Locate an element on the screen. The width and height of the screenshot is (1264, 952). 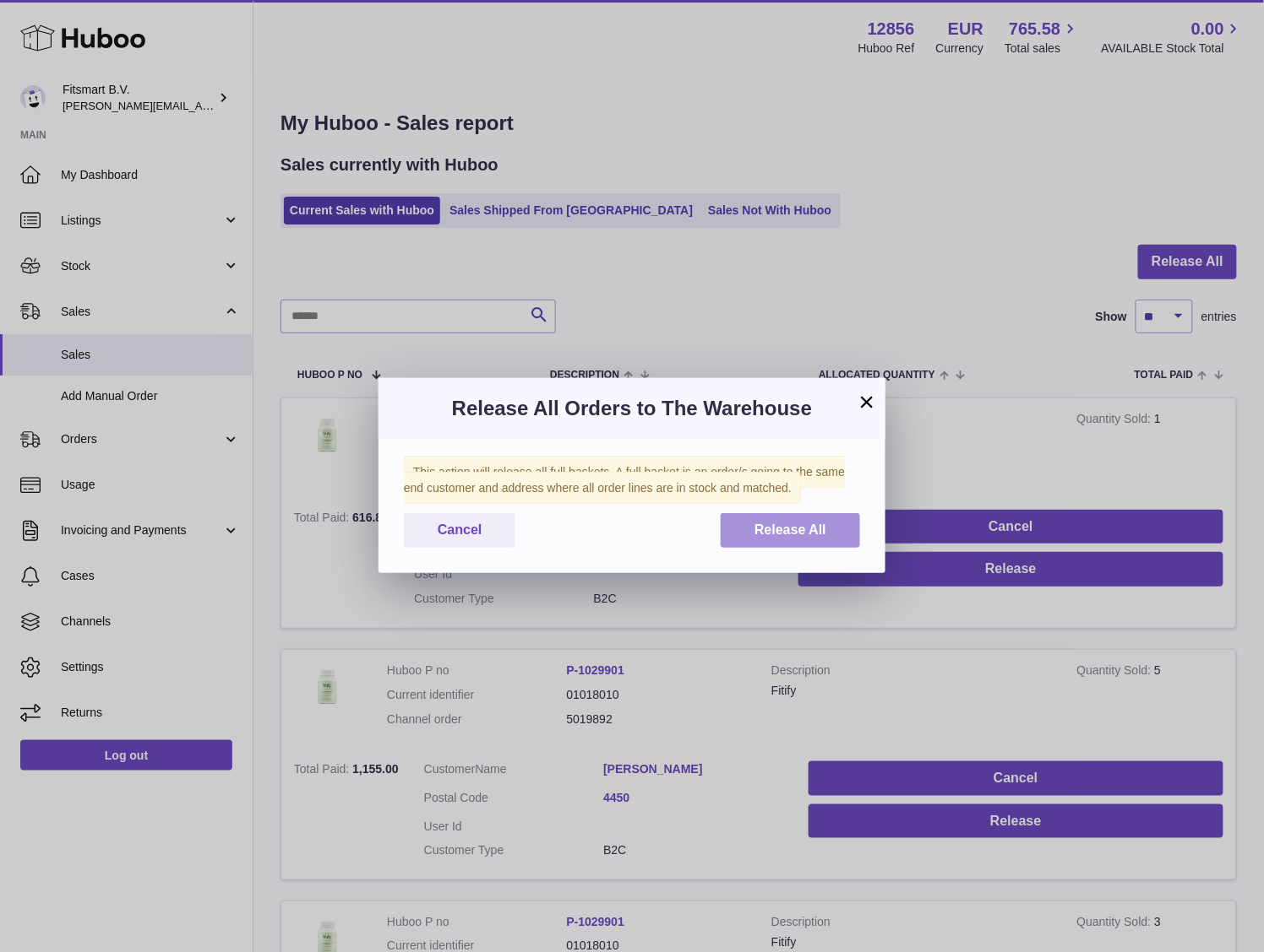
button: Cancel is located at coordinates (460, 531).